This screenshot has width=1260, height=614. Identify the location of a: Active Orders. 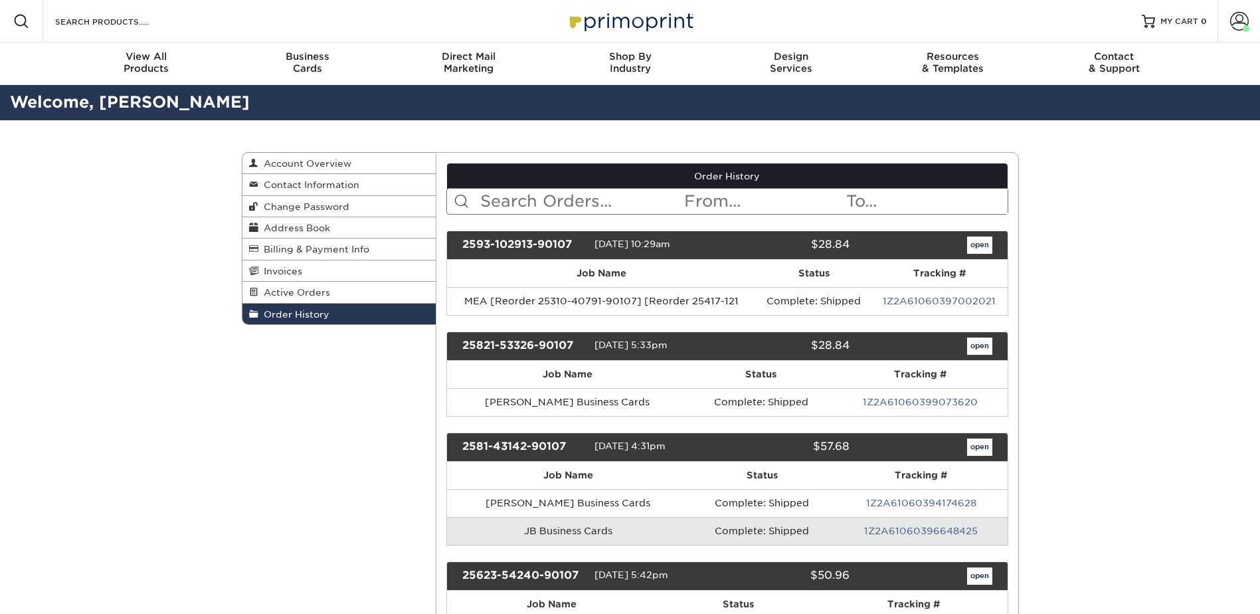
(339, 292).